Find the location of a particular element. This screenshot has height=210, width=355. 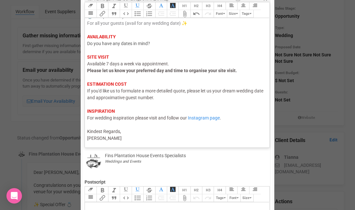

i: Weddings and Events is located at coordinates (123, 162).